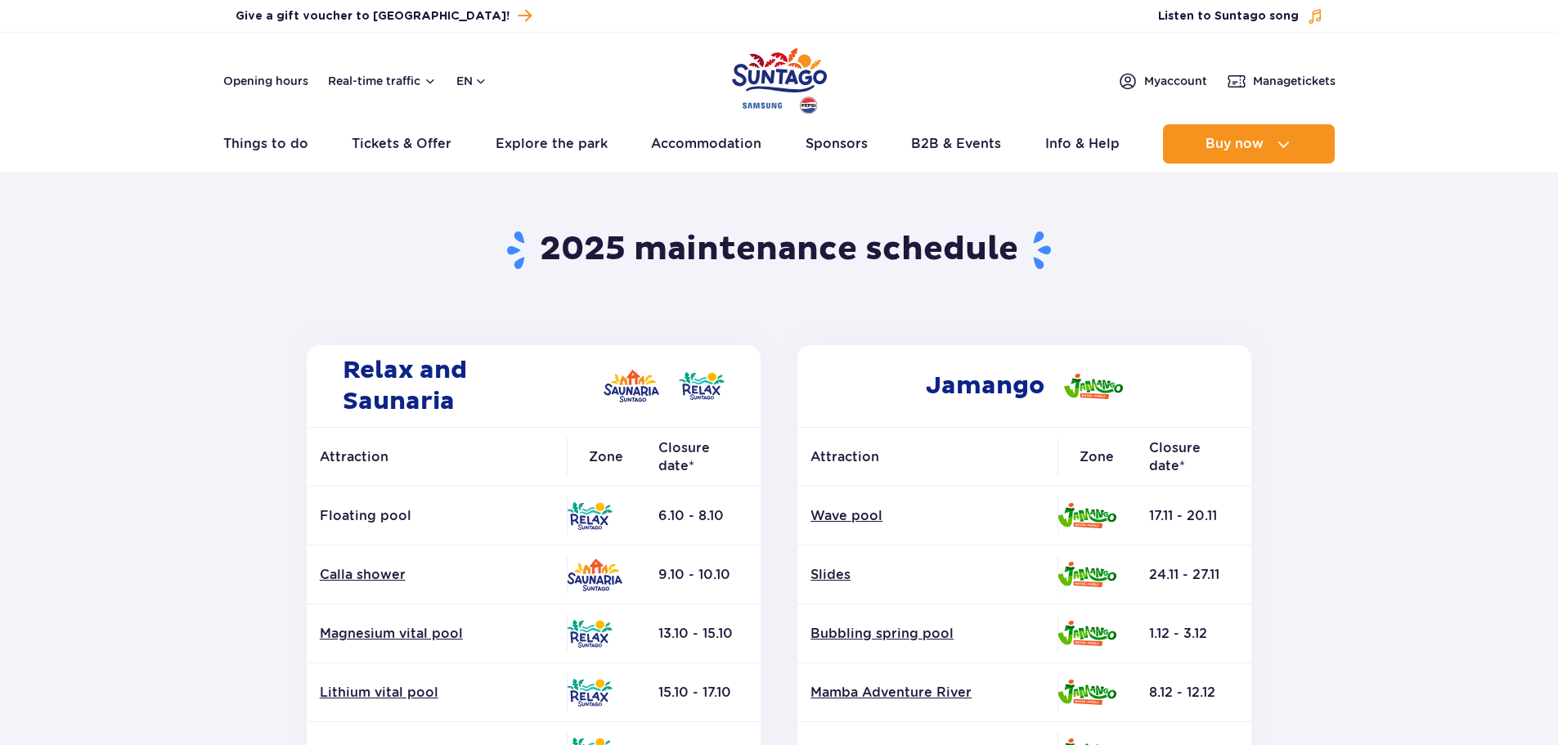 The width and height of the screenshot is (1558, 745). What do you see at coordinates (703, 693) in the screenshot?
I see `td: 15.10 - 17.10` at bounding box center [703, 693].